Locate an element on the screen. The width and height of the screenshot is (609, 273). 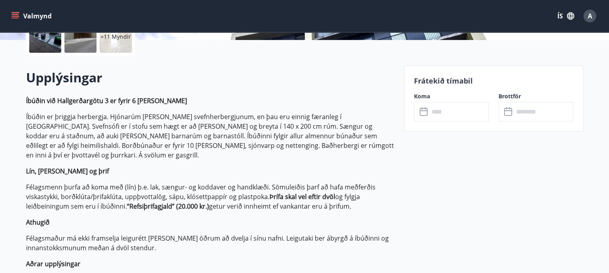
strong: Þrífa skal vel eftir dvöl is located at coordinates (302, 197).